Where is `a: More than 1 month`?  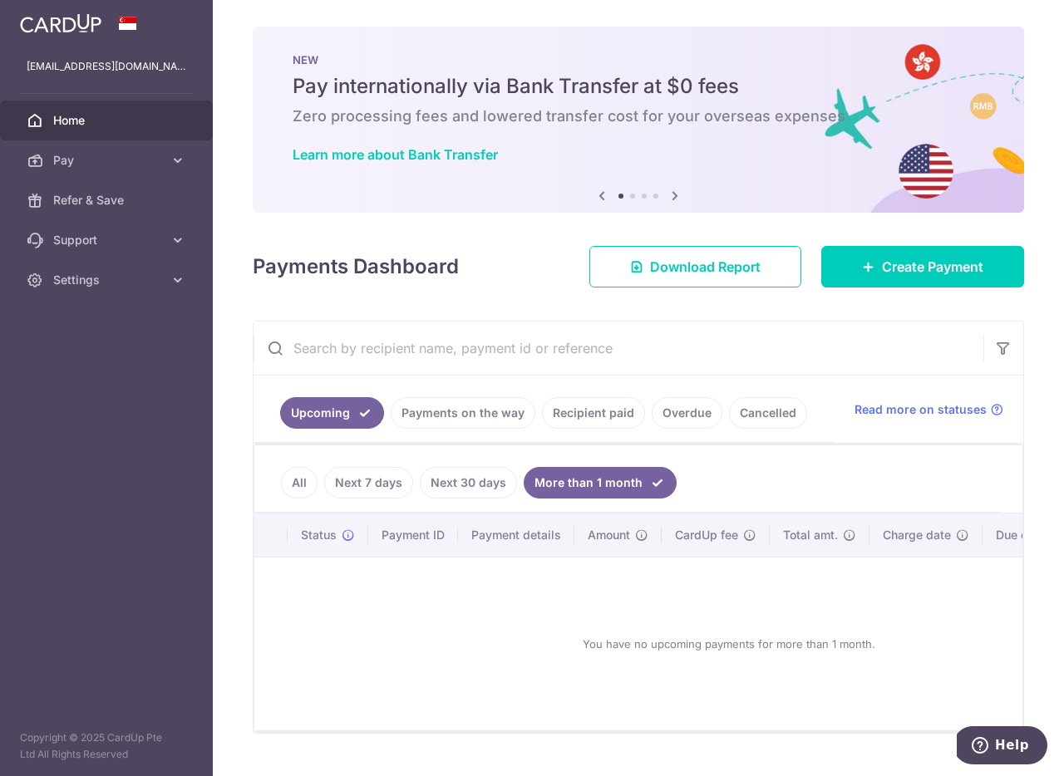 a: More than 1 month is located at coordinates (600, 483).